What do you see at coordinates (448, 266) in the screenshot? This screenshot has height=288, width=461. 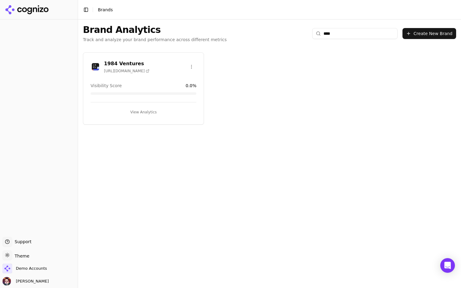 I see `div: Open Intercom Messenger` at bounding box center [448, 266].